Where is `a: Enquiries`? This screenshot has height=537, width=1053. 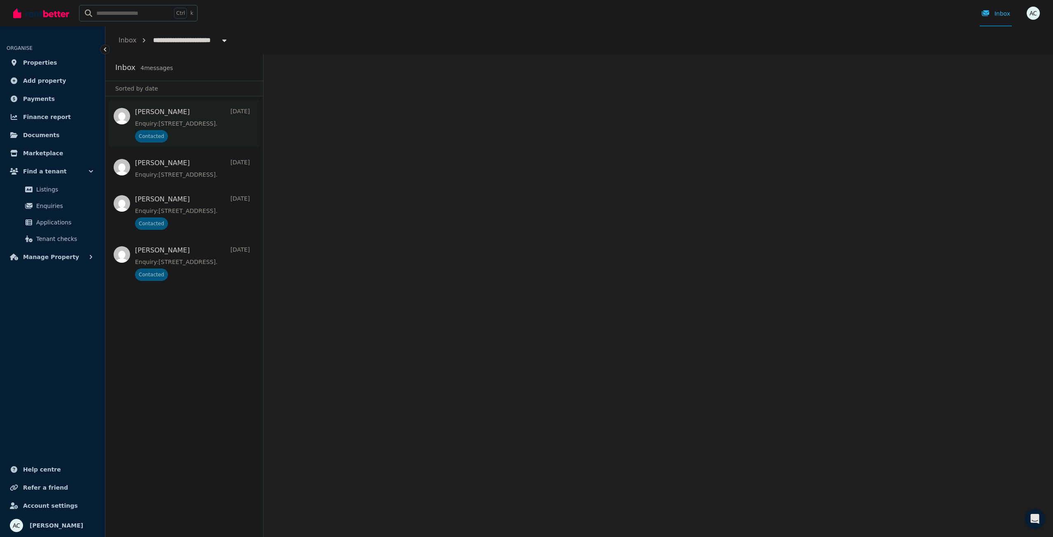 a: Enquiries is located at coordinates (52, 206).